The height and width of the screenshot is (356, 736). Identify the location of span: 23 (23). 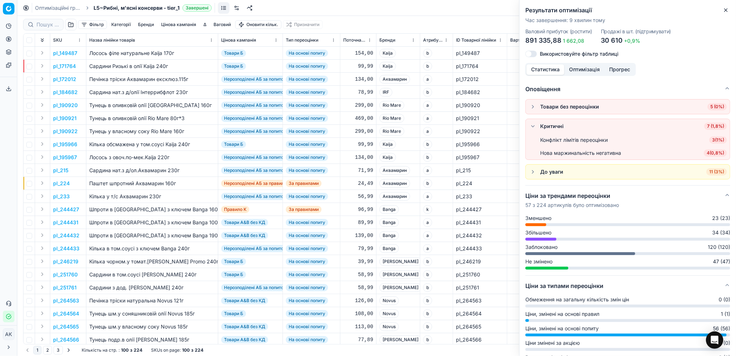
(721, 218).